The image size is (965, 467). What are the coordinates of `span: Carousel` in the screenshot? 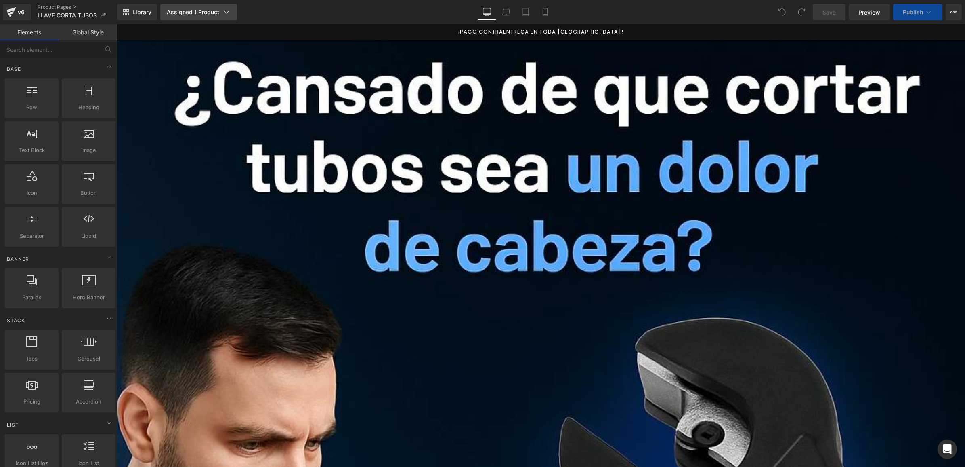 It's located at (88, 358).